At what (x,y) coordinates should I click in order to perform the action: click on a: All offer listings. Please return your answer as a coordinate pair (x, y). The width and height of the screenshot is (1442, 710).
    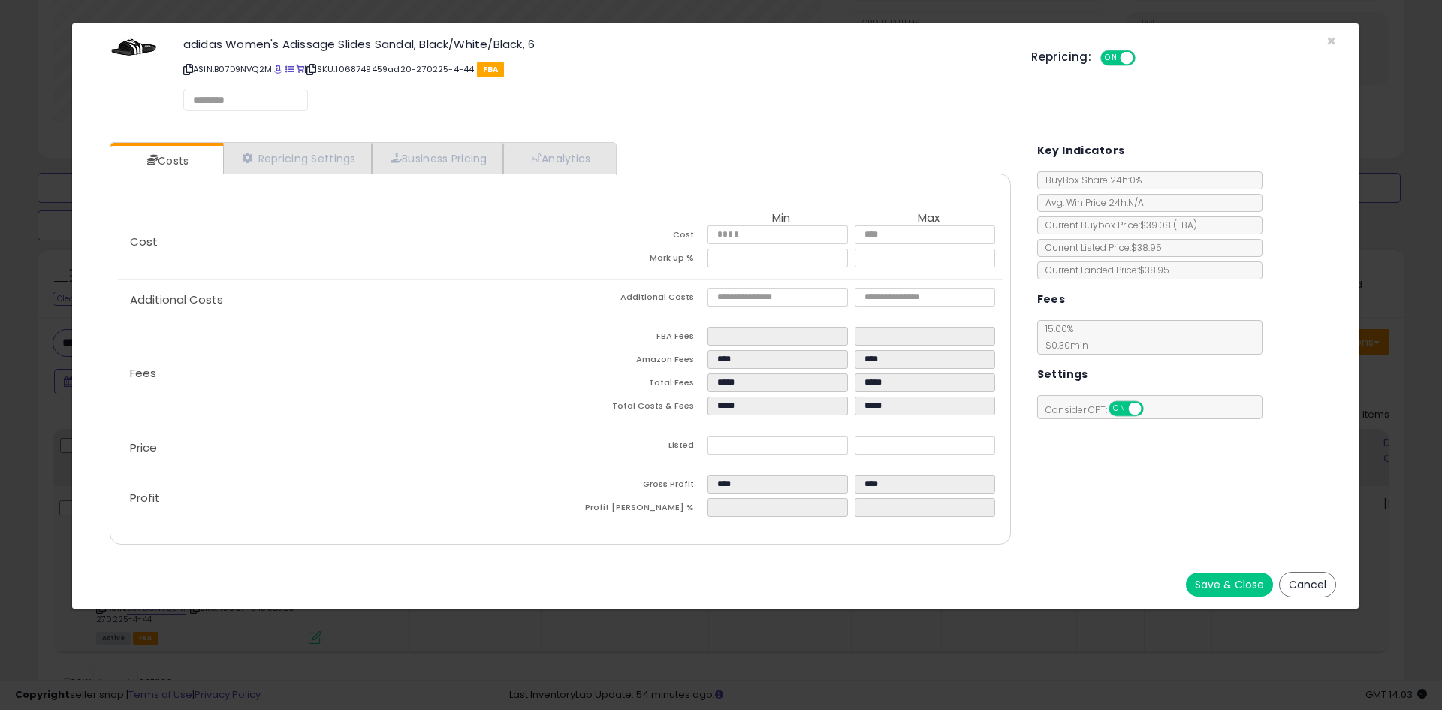
    Looking at the image, I should click on (289, 69).